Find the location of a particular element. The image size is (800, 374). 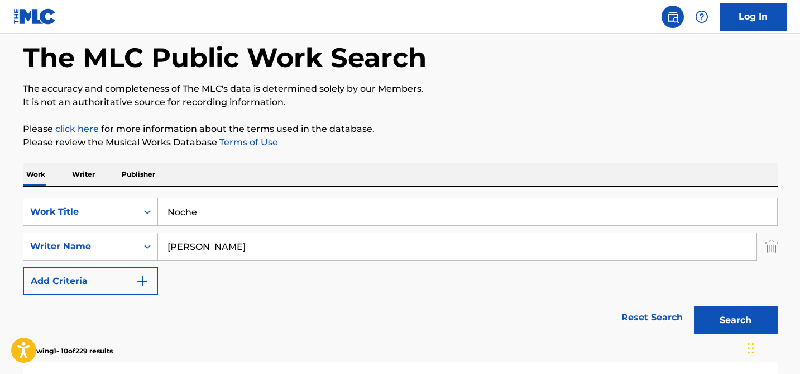

img: 9d2ae6d4665cec9f34b9.svg is located at coordinates (142, 281).